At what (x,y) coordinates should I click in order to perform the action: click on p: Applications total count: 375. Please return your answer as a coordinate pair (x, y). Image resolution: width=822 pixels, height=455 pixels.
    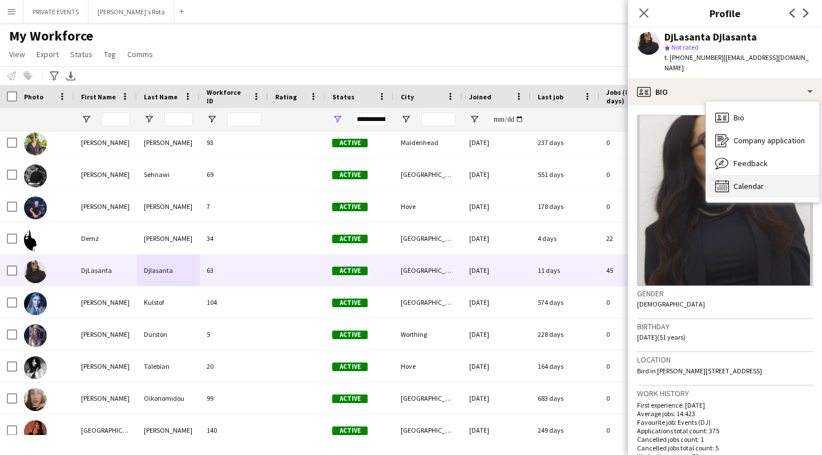
    Looking at the image, I should click on (725, 431).